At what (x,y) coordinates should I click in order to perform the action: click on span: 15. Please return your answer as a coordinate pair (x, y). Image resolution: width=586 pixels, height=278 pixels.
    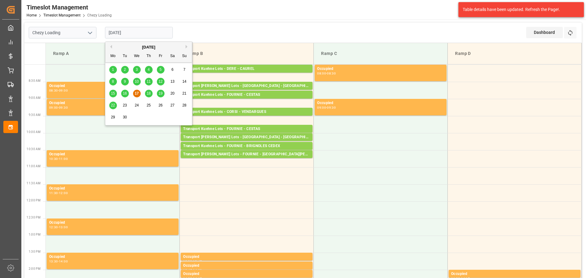
    Looking at the image, I should click on (113, 93).